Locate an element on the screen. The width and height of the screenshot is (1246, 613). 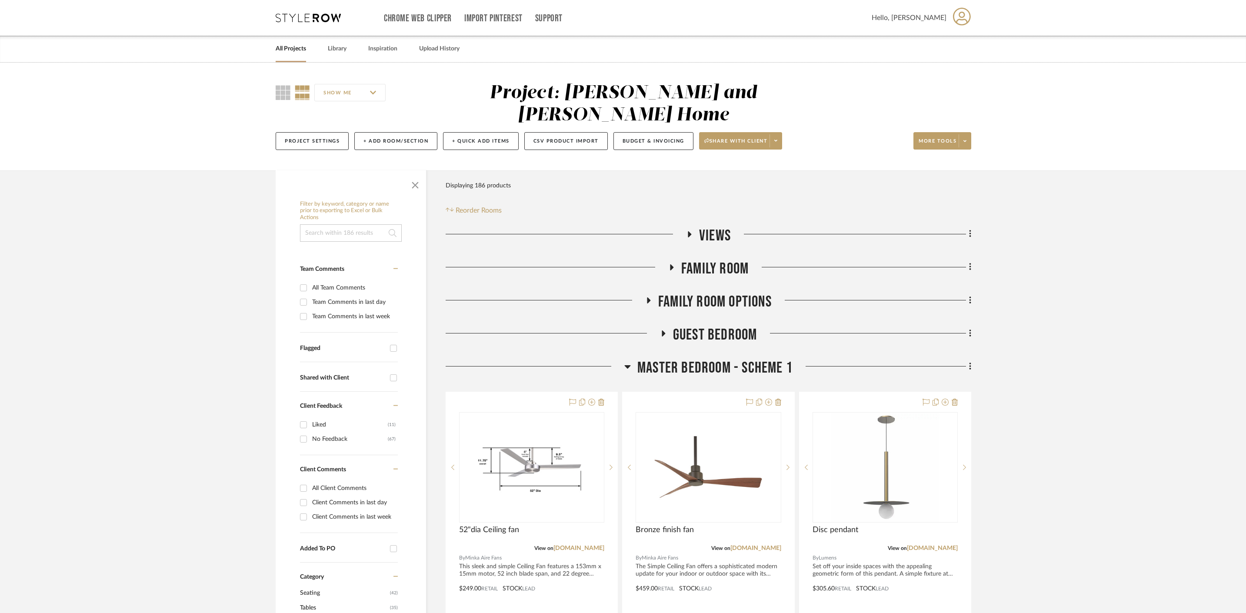
div: All Client Comments is located at coordinates (354, 488).